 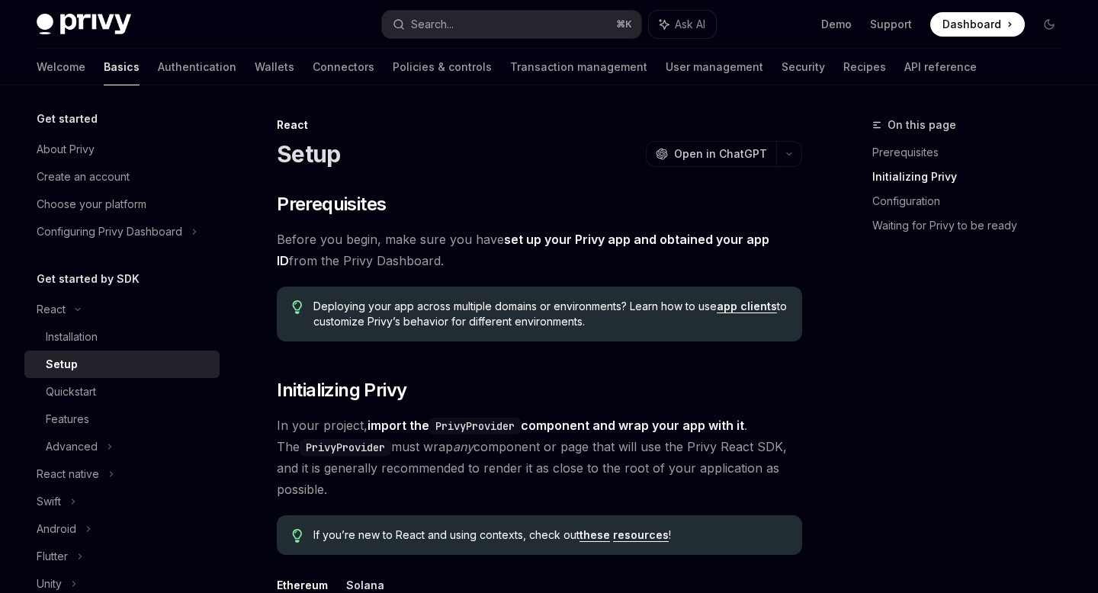 I want to click on div: Android, so click(x=56, y=529).